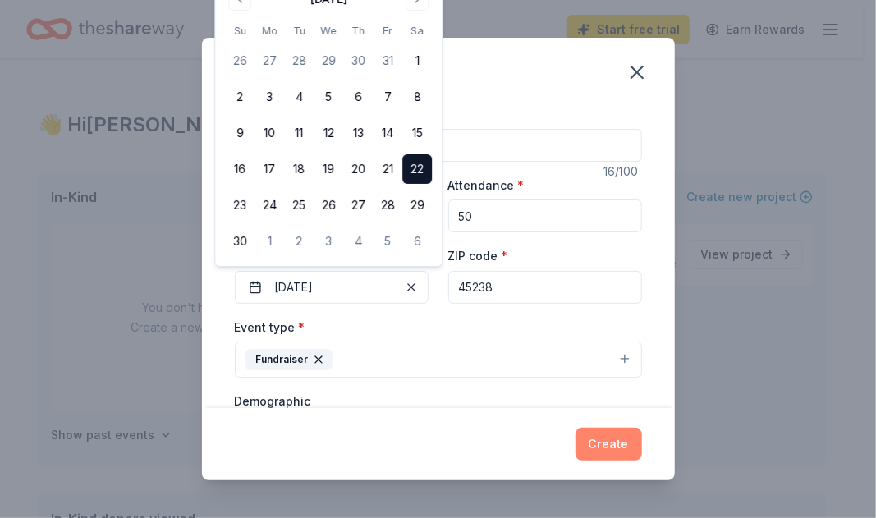  I want to click on button: 19, so click(328, 169).